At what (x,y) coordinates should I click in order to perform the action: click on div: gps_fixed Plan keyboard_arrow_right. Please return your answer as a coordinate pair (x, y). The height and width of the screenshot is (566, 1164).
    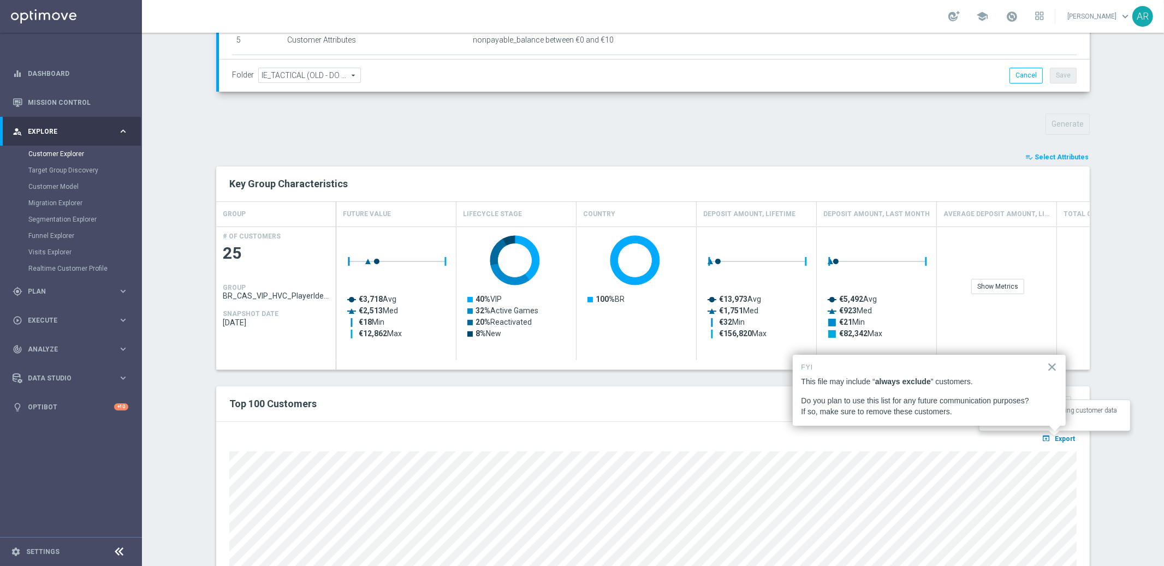
    Looking at the image, I should click on (70, 292).